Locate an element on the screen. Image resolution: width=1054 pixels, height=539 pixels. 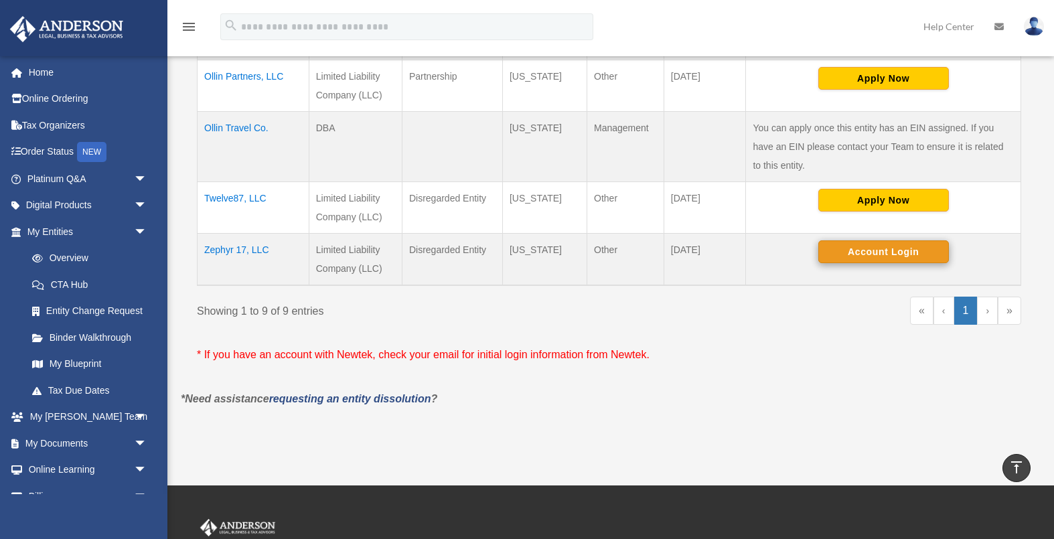
a: Overview is located at coordinates (86, 259).